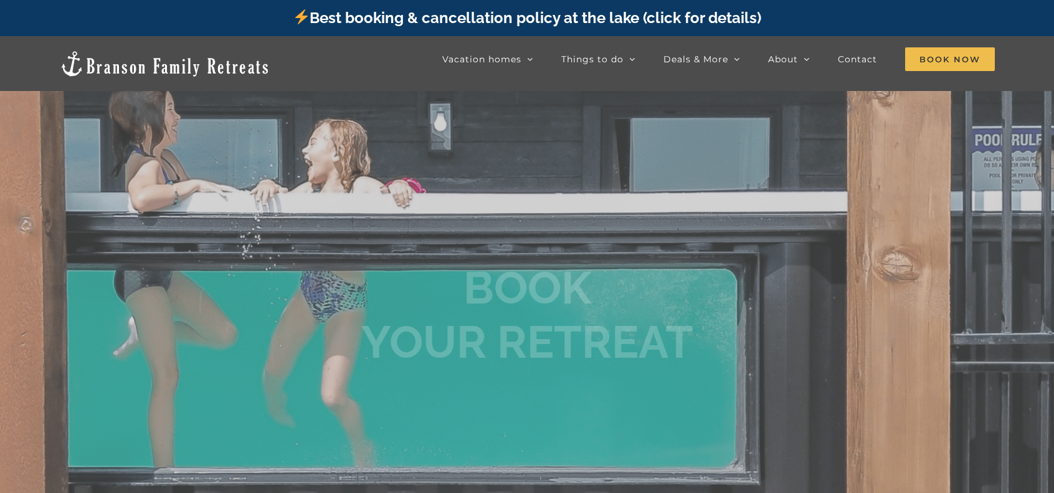 This screenshot has height=493, width=1054. What do you see at coordinates (593, 59) in the screenshot?
I see `span: Things to do` at bounding box center [593, 59].